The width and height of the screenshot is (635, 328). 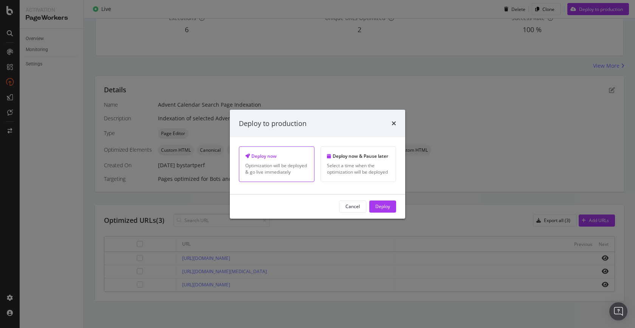 I want to click on div: modal, so click(x=318, y=164).